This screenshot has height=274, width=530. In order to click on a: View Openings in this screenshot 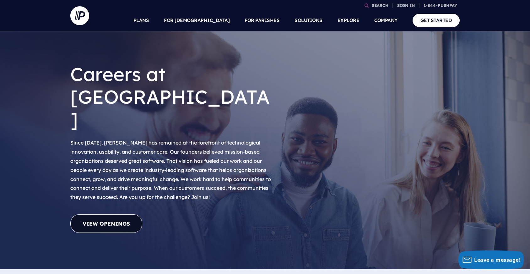, I will do `click(106, 223)`.